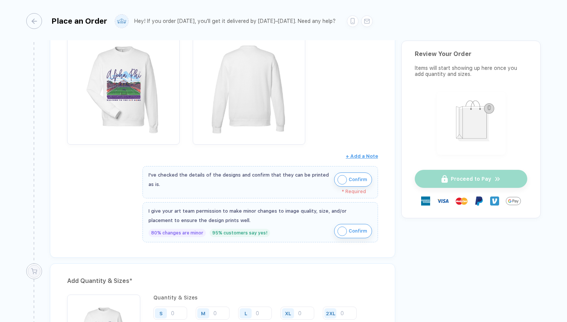 This screenshot has width=567, height=322. I want to click on div: Items will start showing up here once you add quantity and sizes., so click(471, 71).